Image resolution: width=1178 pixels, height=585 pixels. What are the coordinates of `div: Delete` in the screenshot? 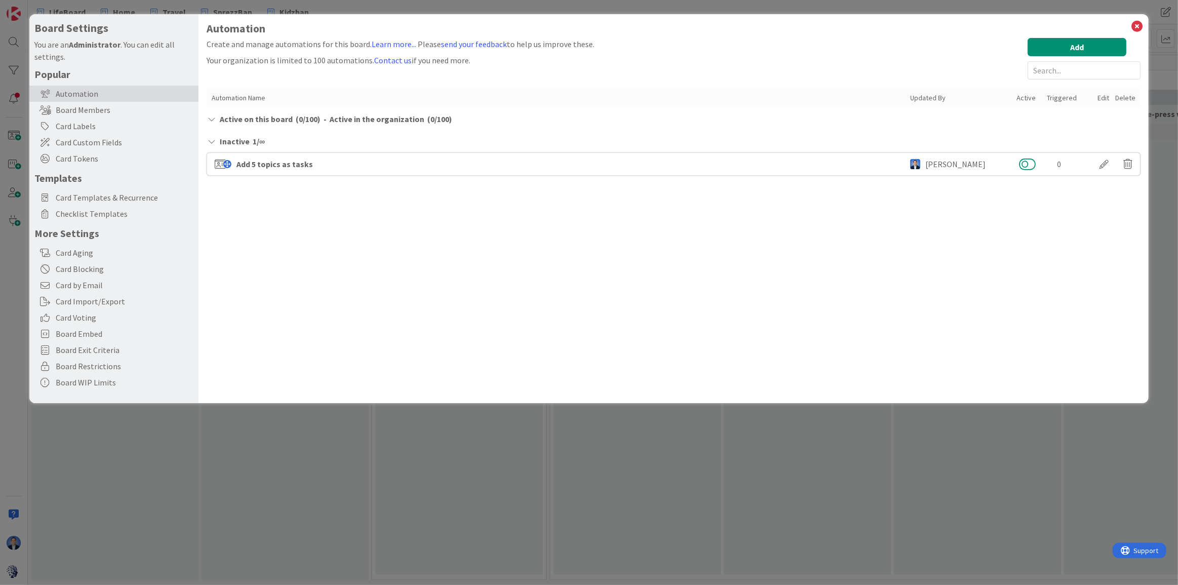 It's located at (1125, 98).